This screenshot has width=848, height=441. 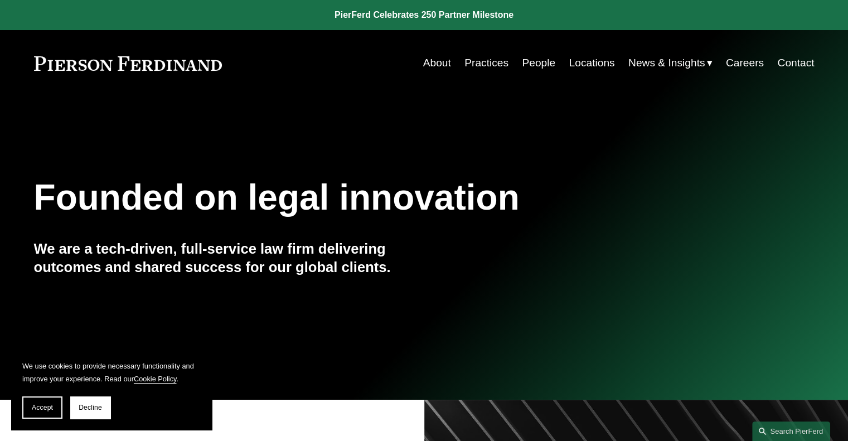 What do you see at coordinates (42, 407) in the screenshot?
I see `span: Accept` at bounding box center [42, 407].